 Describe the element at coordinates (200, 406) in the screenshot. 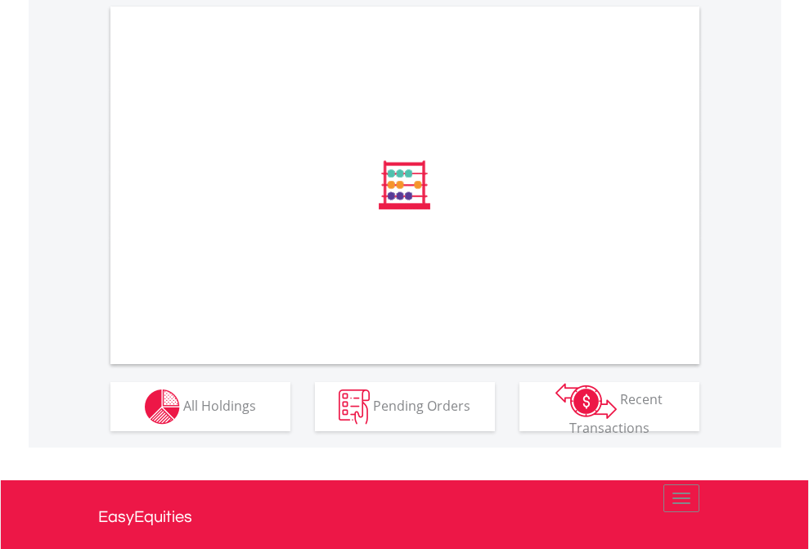

I see `button: All Holdings` at that location.